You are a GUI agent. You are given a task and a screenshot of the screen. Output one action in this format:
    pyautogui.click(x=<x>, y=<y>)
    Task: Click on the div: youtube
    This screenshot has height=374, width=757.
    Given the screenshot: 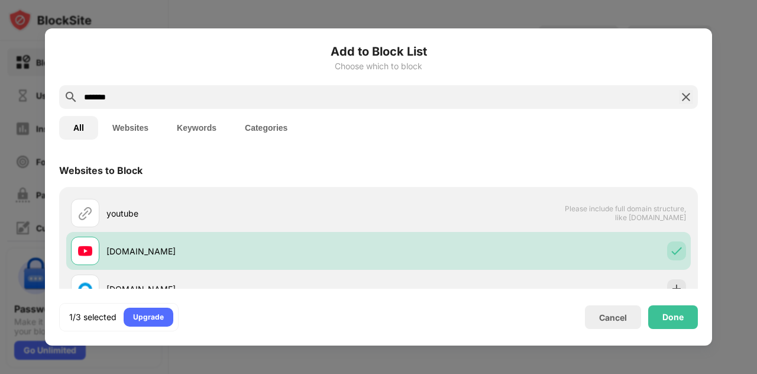 What is the action you would take?
    pyautogui.click(x=242, y=213)
    